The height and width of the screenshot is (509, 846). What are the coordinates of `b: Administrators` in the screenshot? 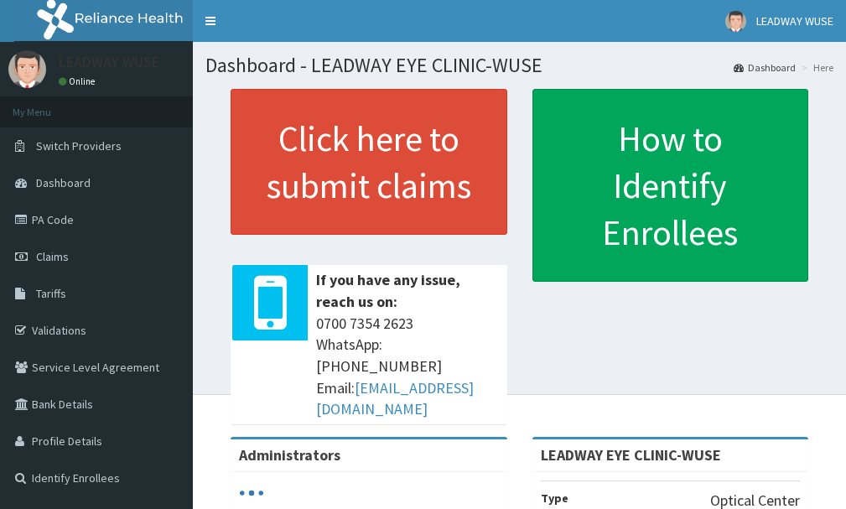 It's located at (289, 454).